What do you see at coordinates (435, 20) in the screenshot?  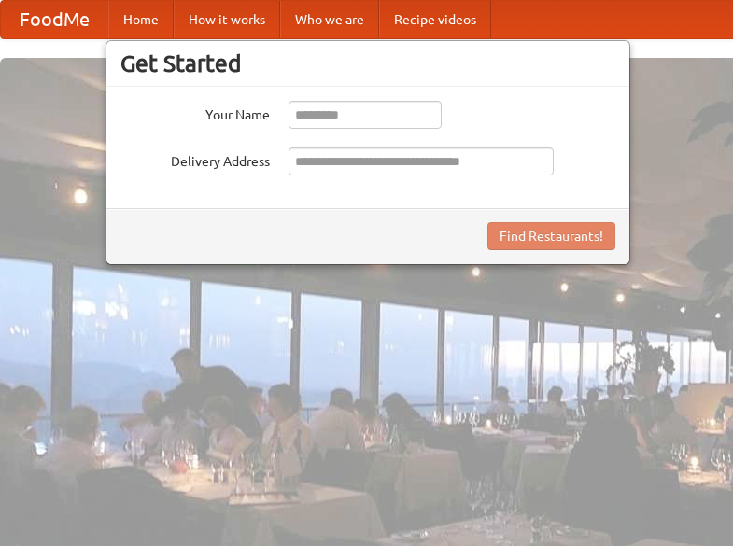 I see `a: Recipe videos` at bounding box center [435, 20].